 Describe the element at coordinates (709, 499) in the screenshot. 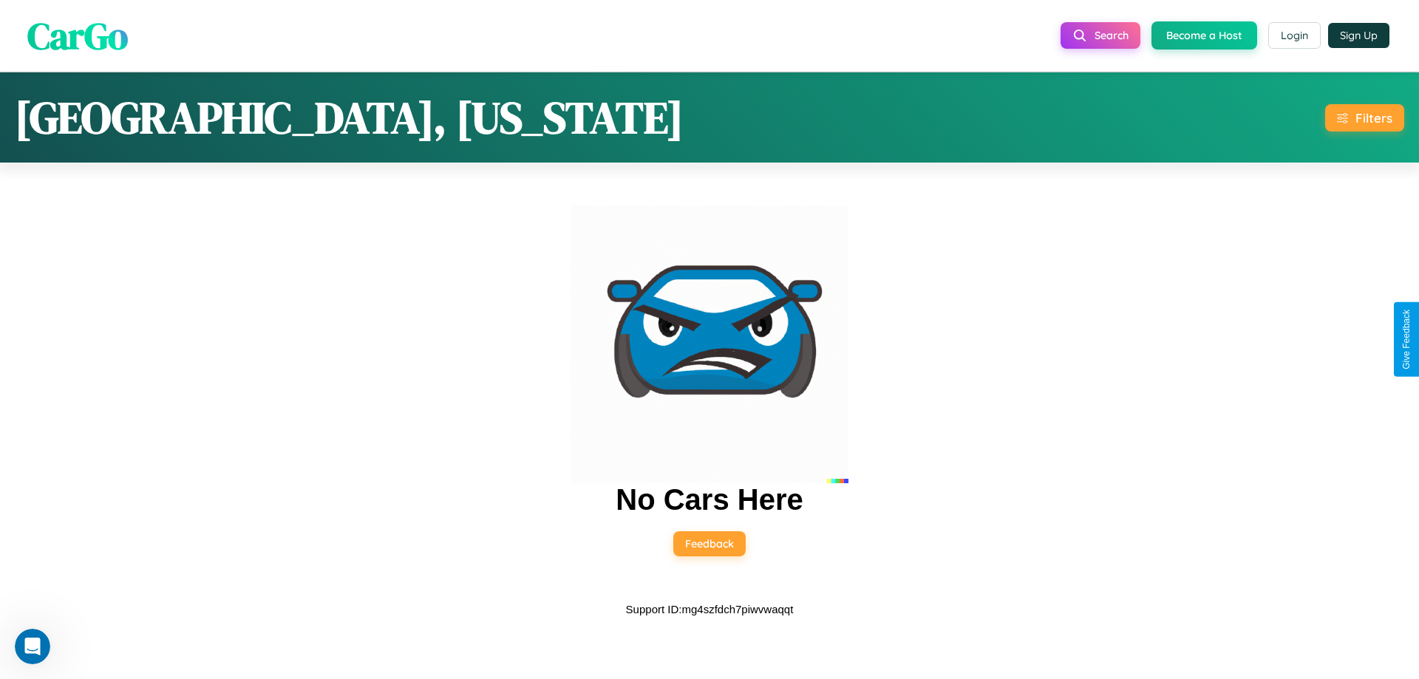

I see `h2: No Cars Here` at that location.